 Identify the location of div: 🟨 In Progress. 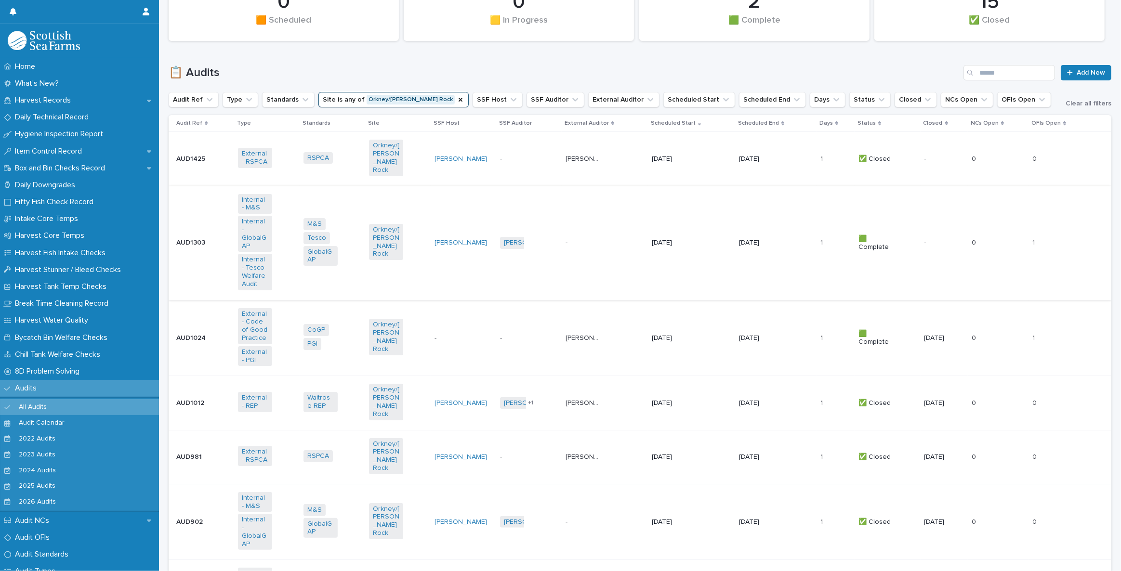
(519, 26).